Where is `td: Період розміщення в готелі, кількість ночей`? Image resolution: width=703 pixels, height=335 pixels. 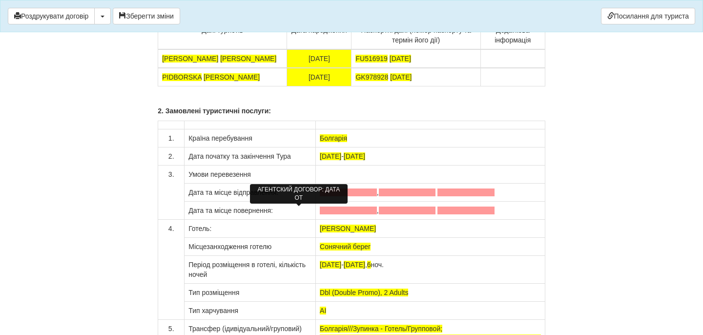
td: Період розміщення в готелі, кількість ночей is located at coordinates (250, 269).